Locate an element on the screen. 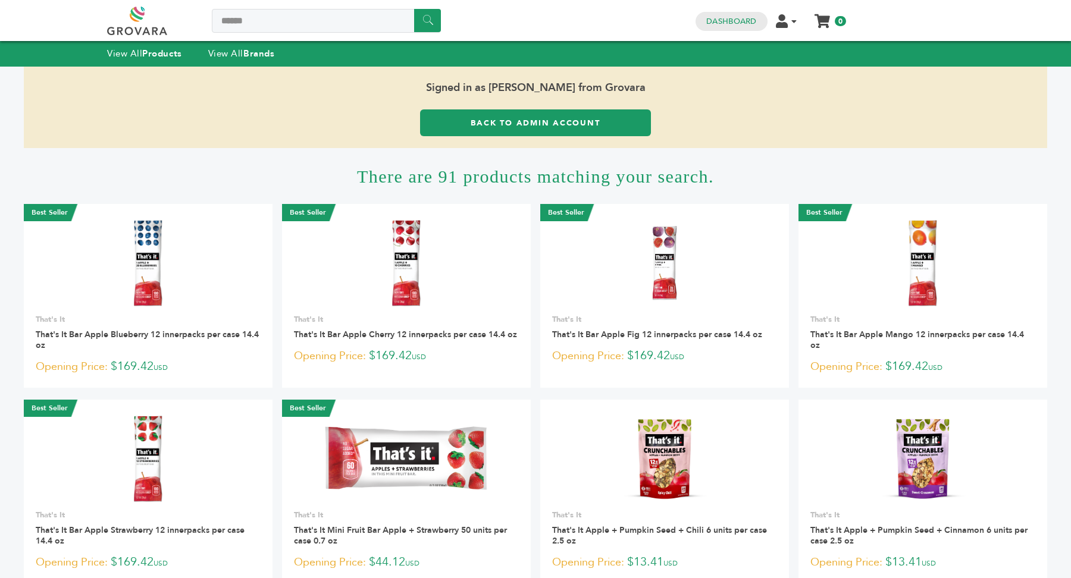 This screenshot has width=1071, height=578. strong: Products is located at coordinates (162, 54).